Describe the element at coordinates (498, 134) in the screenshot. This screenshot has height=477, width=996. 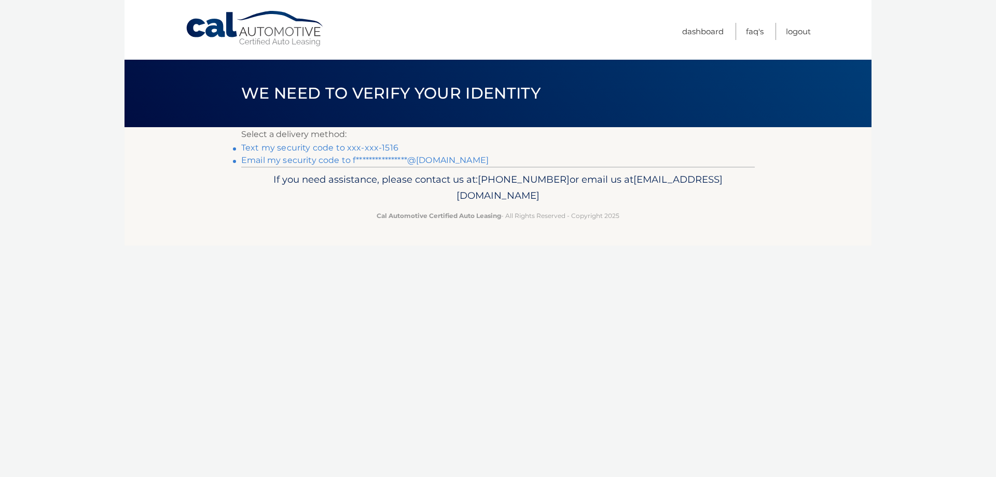
I see `p: Select a delivery method:` at that location.